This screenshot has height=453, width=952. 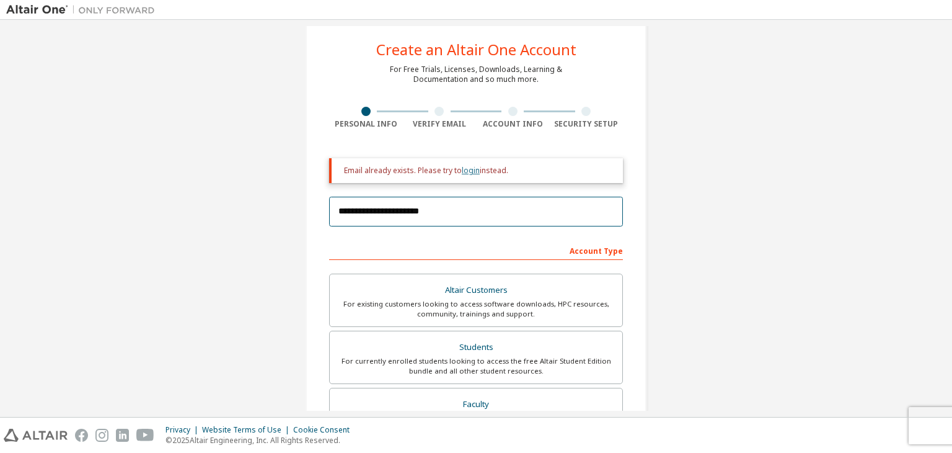 What do you see at coordinates (479, 170) in the screenshot?
I see `div: Email already exists. Please try to instead.` at bounding box center [479, 170].